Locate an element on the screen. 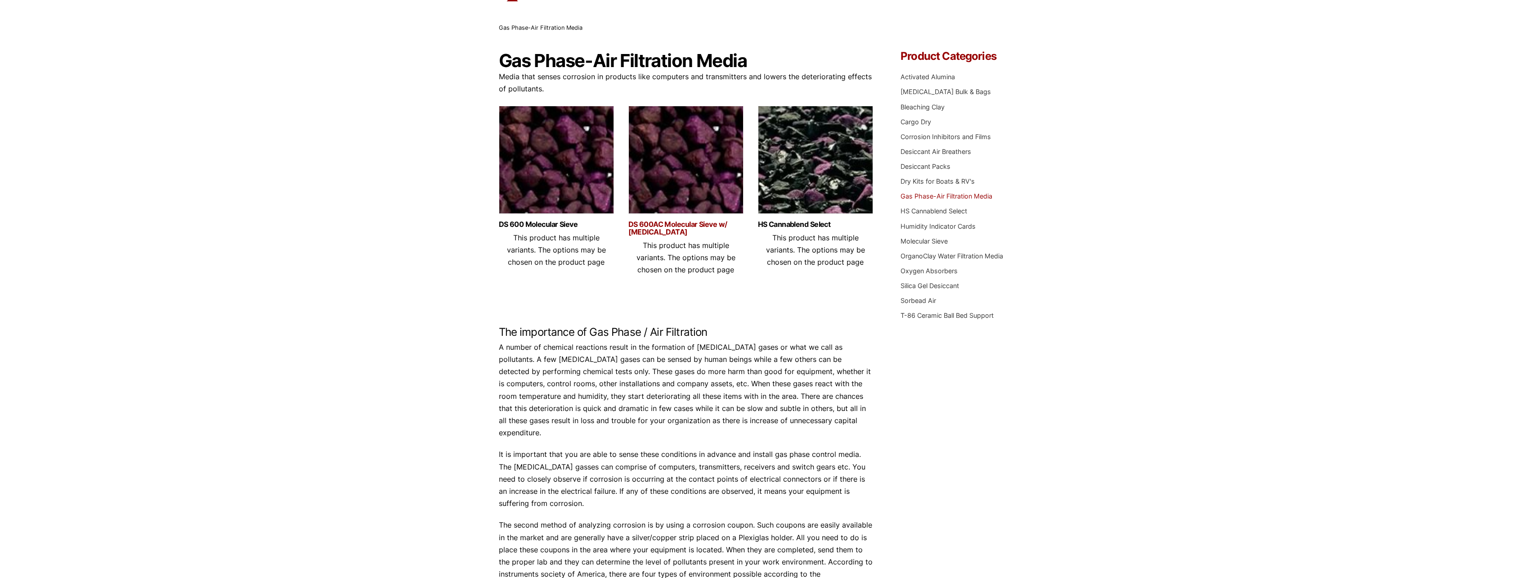 The width and height of the screenshot is (1537, 578). a: Desiccant Air Breathers is located at coordinates (936, 151).